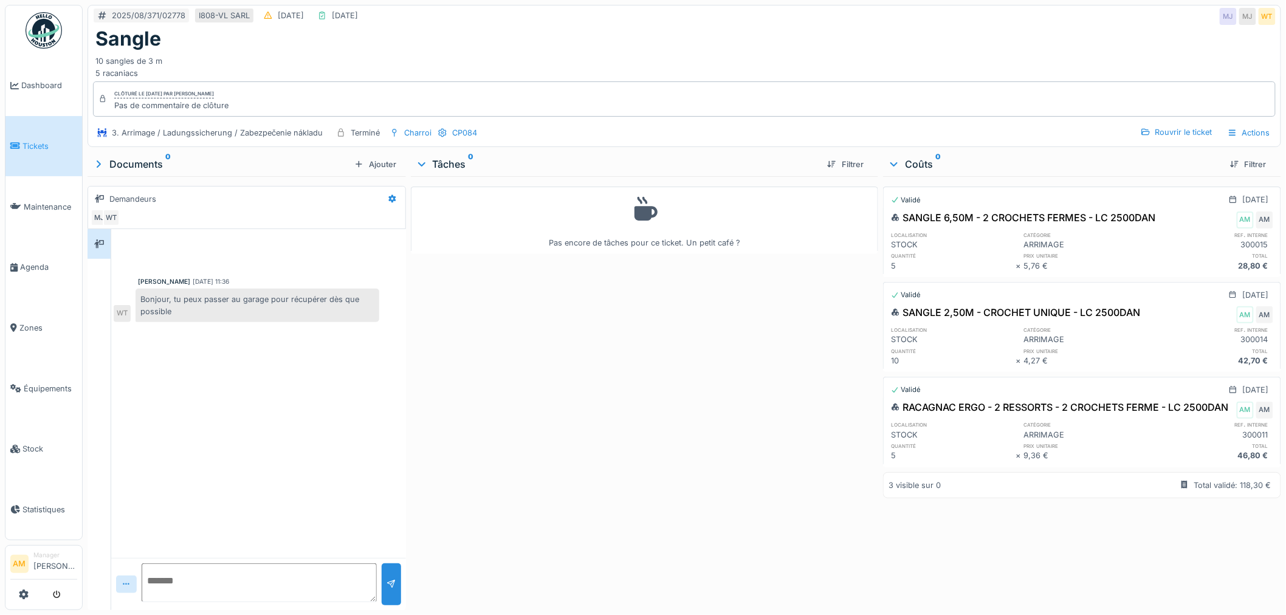 Image resolution: width=1286 pixels, height=615 pixels. Describe the element at coordinates (50, 146) in the screenshot. I see `span: Tickets` at that location.